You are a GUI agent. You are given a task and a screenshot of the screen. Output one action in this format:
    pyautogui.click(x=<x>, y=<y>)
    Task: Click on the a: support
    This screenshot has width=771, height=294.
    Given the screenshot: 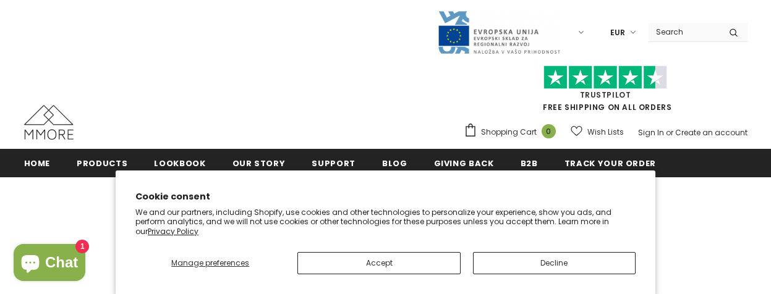 What is the action you would take?
    pyautogui.click(x=333, y=163)
    